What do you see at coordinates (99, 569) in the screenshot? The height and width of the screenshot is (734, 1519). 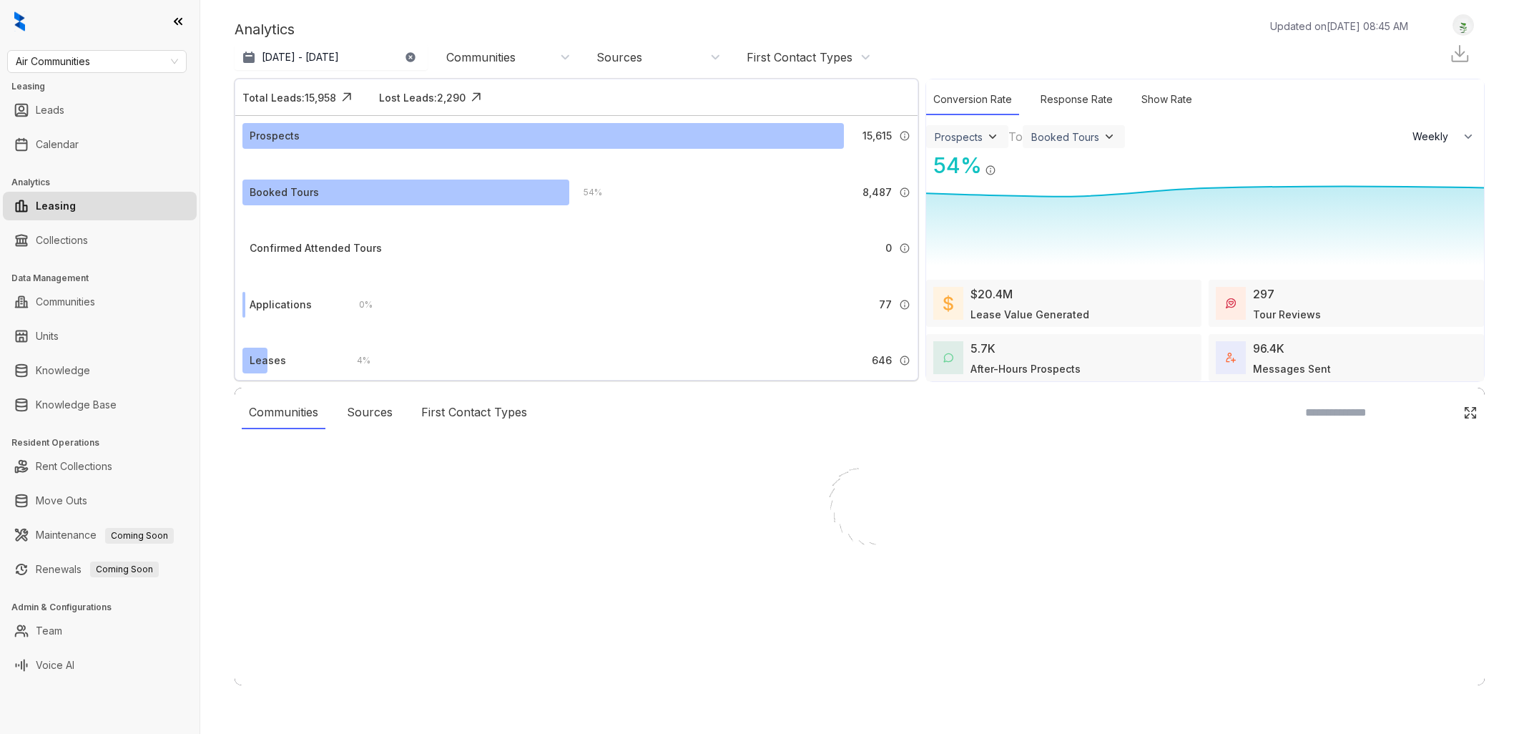 I see `li: Renewals` at bounding box center [99, 569].